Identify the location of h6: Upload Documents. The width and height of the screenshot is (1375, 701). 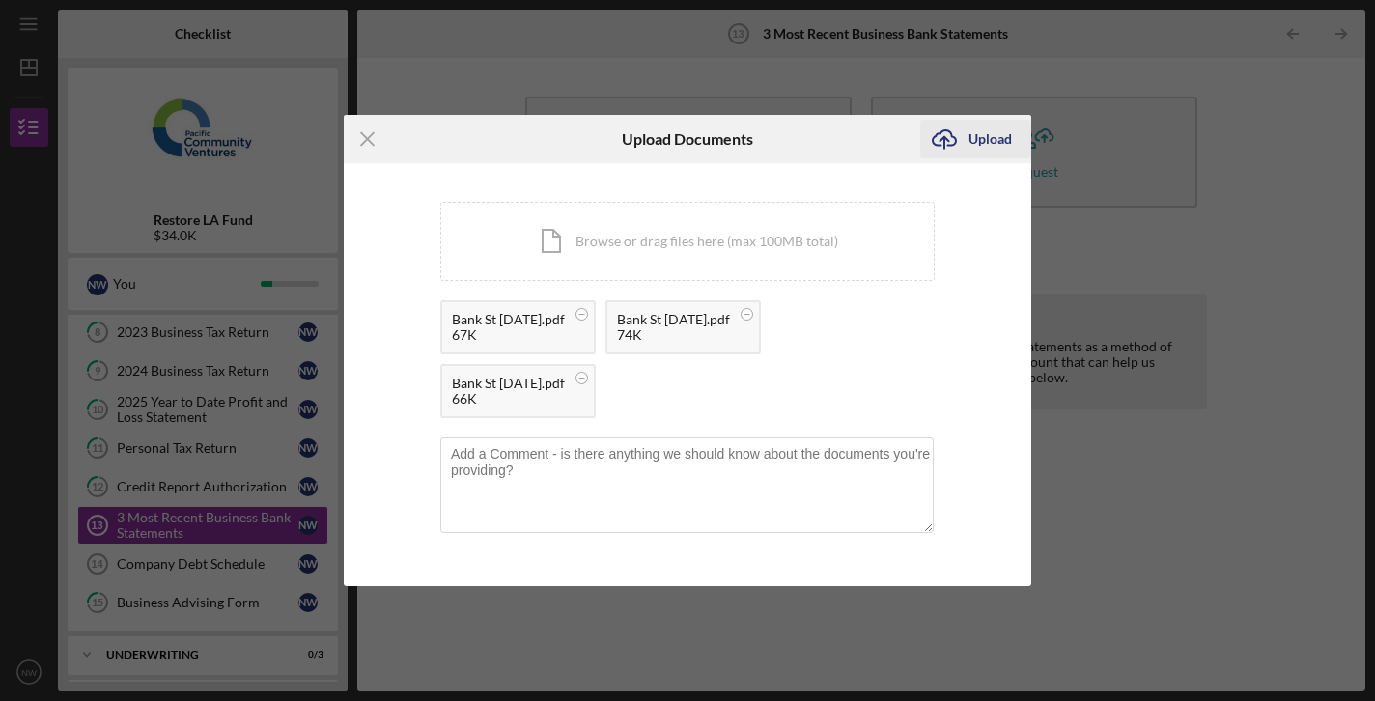
(688, 139).